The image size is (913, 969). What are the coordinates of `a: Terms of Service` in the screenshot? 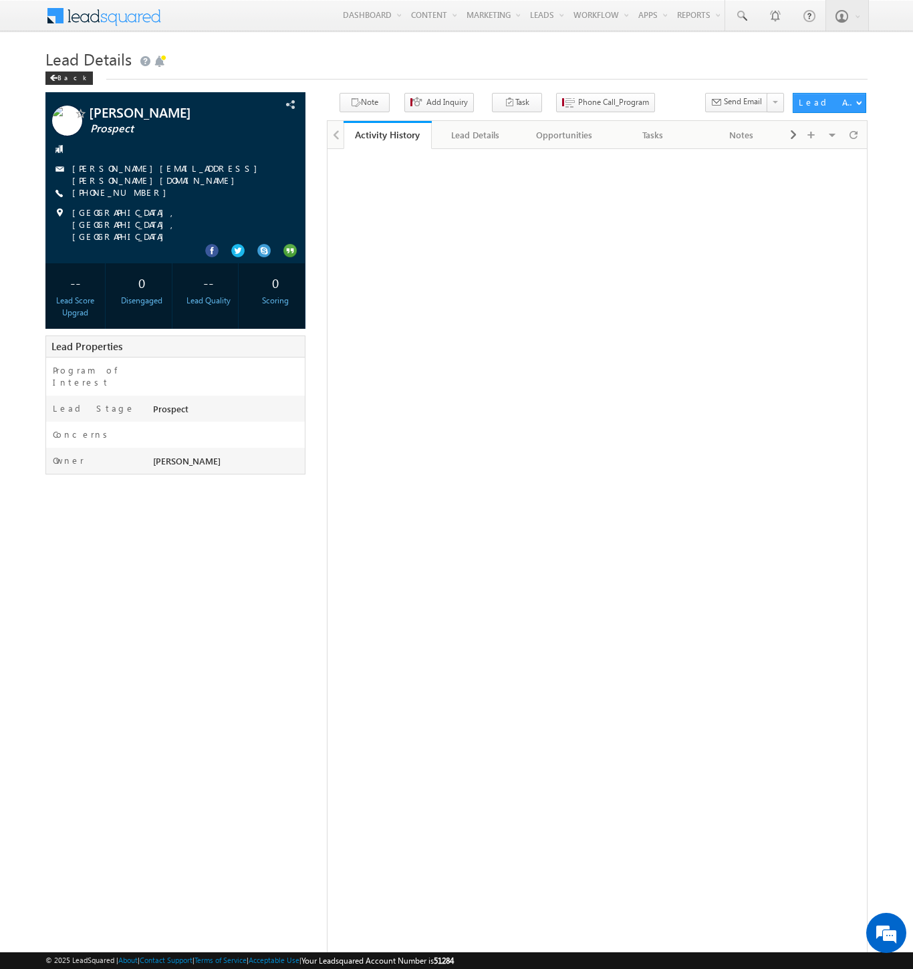 It's located at (221, 960).